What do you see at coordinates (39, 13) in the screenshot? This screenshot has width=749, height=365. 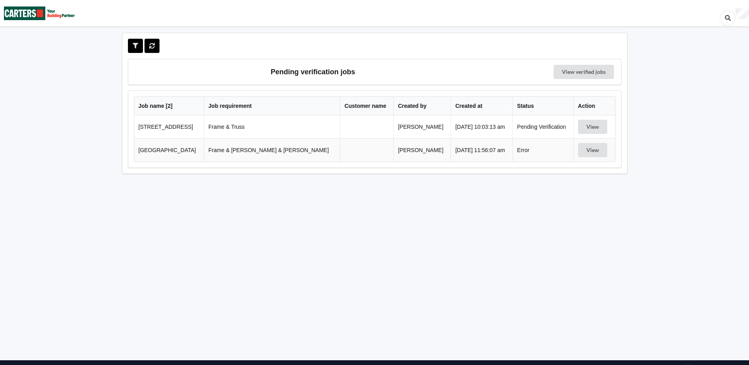 I see `img: Carters` at bounding box center [39, 13].